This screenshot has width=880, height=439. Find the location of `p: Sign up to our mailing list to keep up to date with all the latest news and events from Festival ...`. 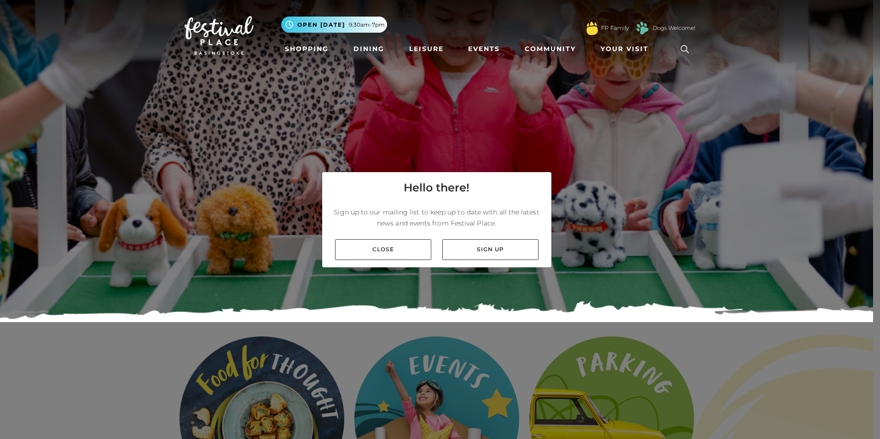

p: Sign up to our mailing list to keep up to date with all the latest news and events from Festival ... is located at coordinates (437, 218).